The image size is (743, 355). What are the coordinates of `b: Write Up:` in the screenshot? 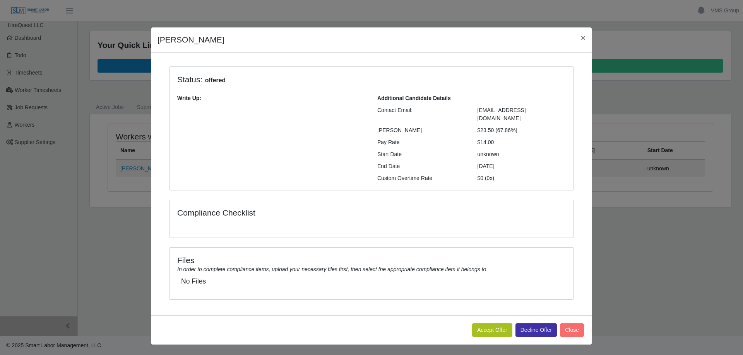 It's located at (189, 98).